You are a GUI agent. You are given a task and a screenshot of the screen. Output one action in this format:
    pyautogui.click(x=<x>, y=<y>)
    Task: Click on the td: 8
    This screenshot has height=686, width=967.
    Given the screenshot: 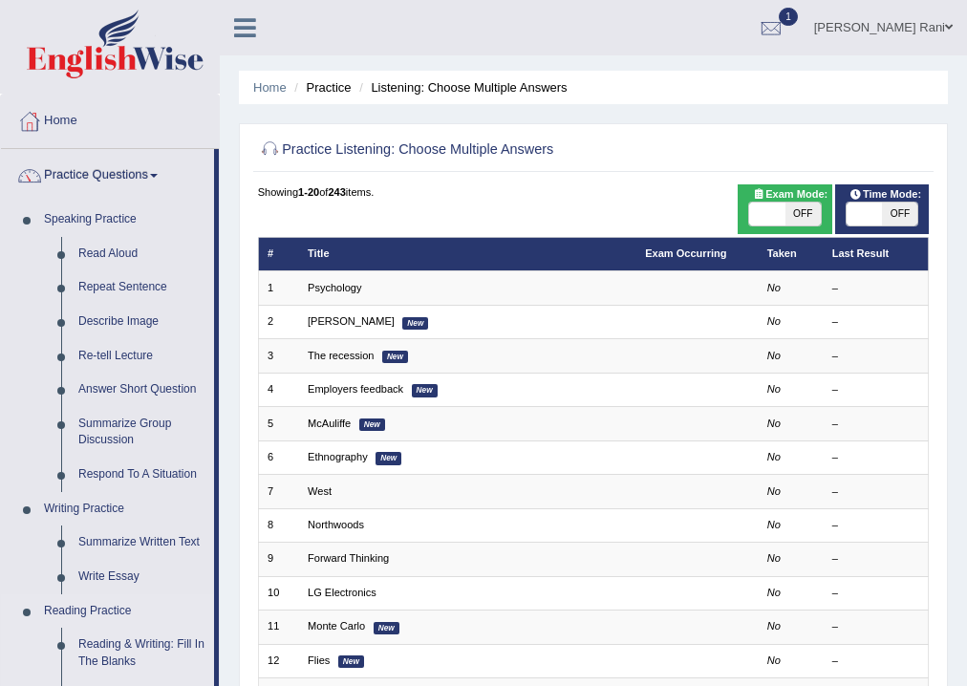 What is the action you would take?
    pyautogui.click(x=278, y=524)
    